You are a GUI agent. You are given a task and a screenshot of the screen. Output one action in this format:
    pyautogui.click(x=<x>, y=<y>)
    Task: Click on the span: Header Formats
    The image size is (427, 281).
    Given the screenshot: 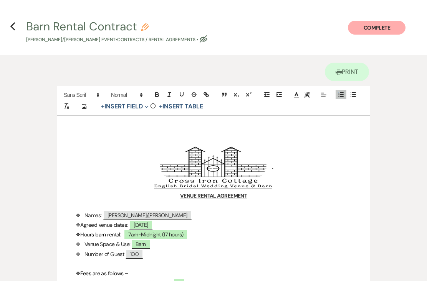 What is the action you would take?
    pyautogui.click(x=126, y=95)
    